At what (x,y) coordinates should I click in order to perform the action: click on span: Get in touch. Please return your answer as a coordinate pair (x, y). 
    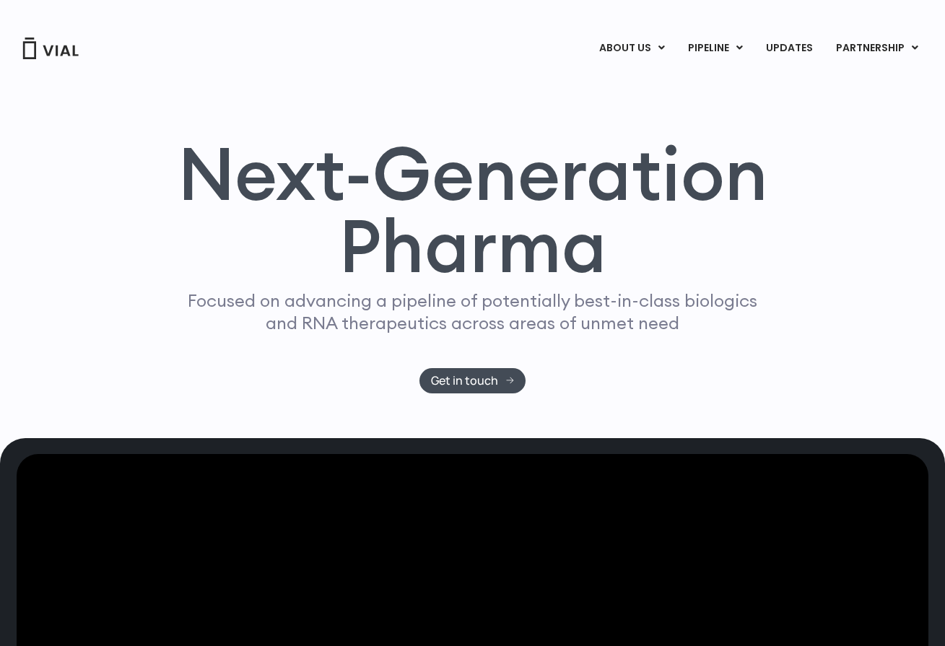
    Looking at the image, I should click on (464, 381).